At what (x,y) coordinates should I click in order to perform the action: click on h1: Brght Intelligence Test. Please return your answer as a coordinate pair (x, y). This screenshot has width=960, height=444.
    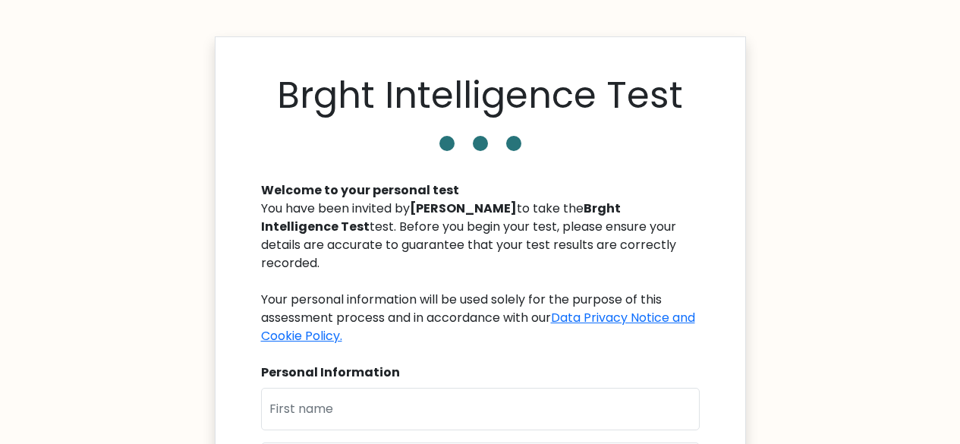
    Looking at the image, I should click on (480, 96).